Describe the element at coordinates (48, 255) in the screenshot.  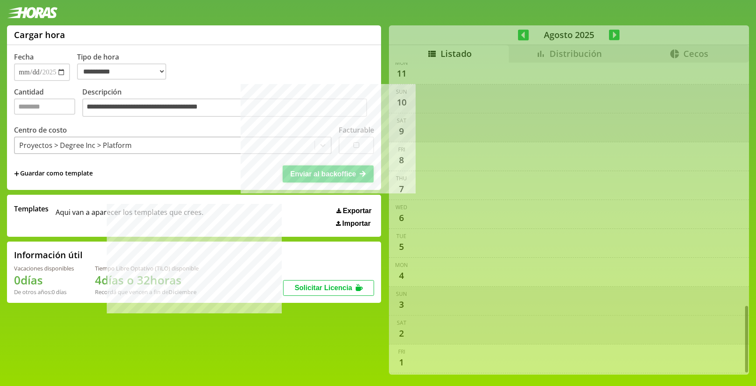
I see `h2: Información útil` at that location.